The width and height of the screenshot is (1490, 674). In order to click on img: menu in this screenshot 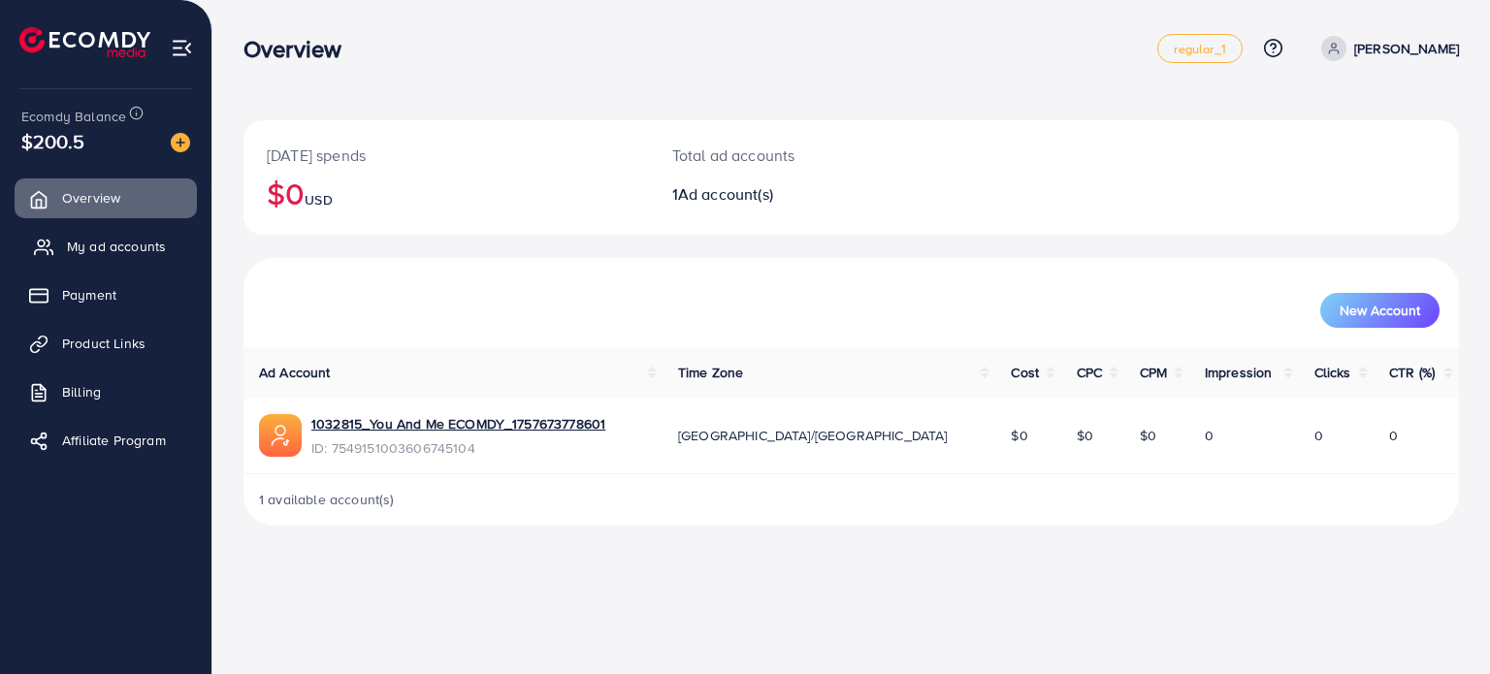, I will do `click(181, 48)`.